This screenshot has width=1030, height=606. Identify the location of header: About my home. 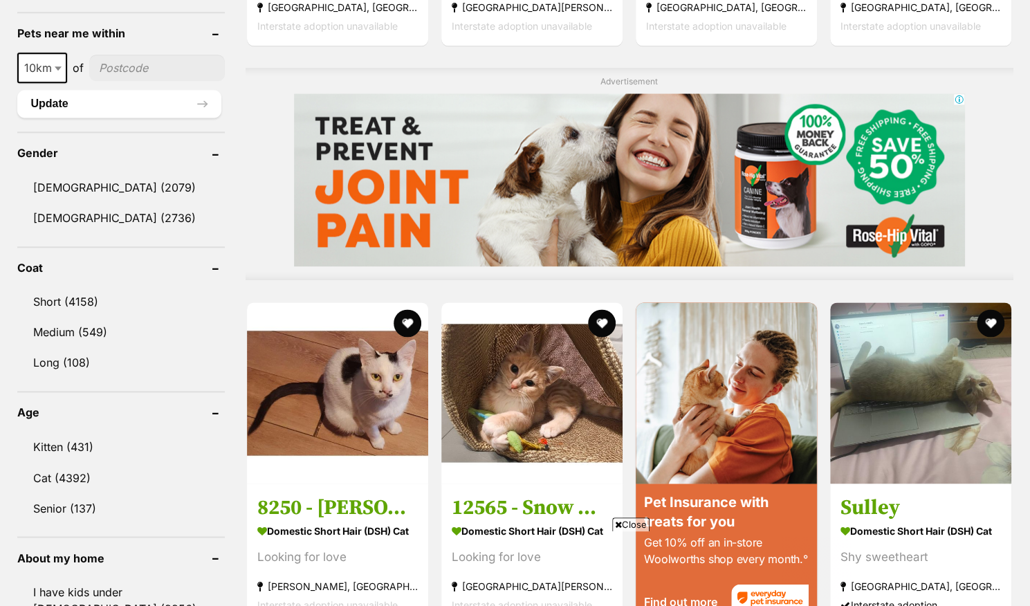
(121, 557).